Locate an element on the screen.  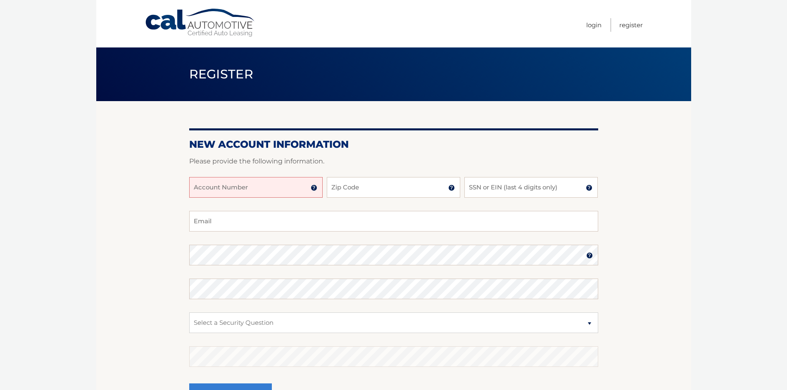
input: Email is located at coordinates (394, 221).